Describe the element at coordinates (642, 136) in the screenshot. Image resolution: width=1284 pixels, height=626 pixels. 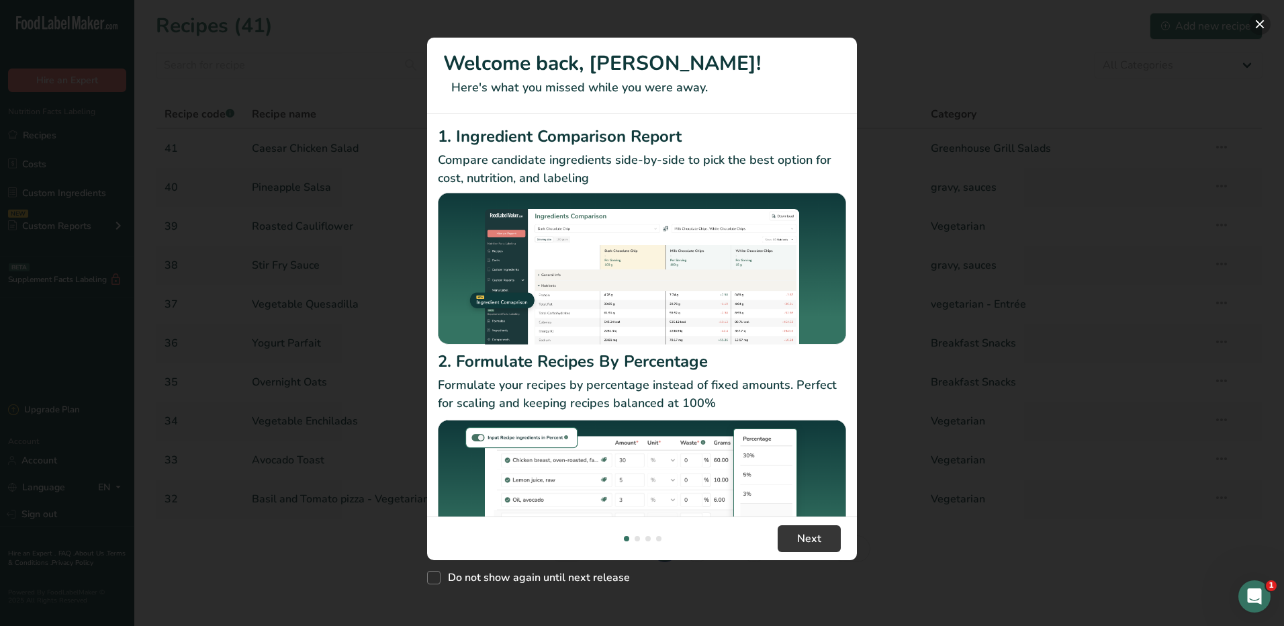
I see `h2: 1. Ingredient Comparison Report` at that location.